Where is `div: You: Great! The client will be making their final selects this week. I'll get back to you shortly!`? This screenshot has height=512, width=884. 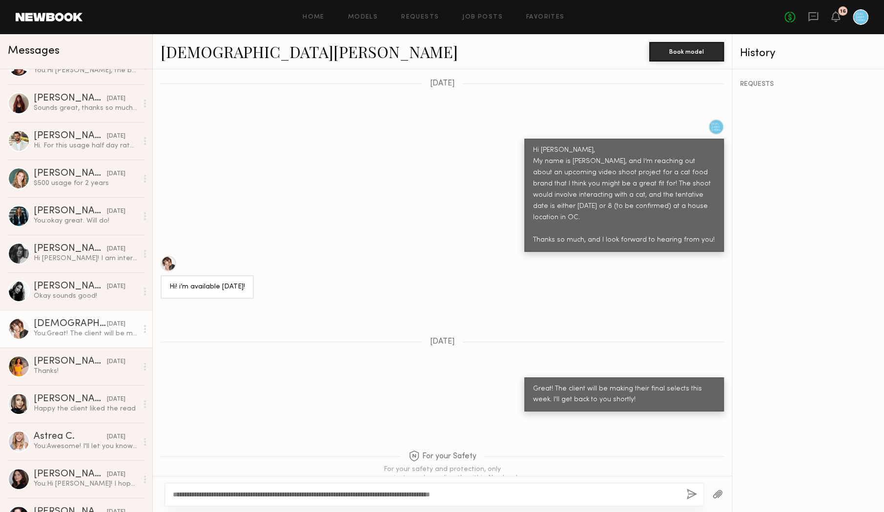
div: You: Great! The client will be making their final selects this week. I'll get back to you shortly! is located at coordinates (85, 333).